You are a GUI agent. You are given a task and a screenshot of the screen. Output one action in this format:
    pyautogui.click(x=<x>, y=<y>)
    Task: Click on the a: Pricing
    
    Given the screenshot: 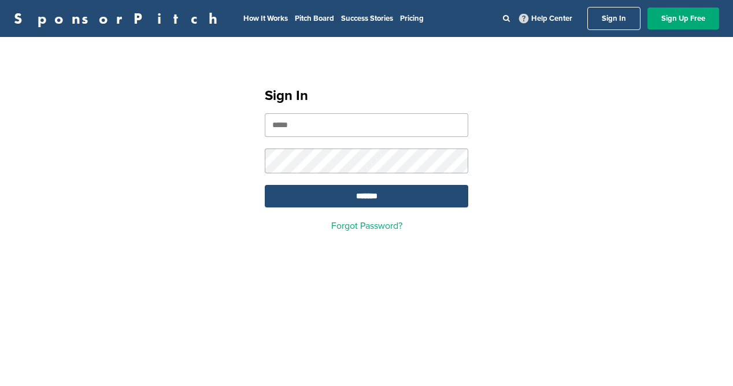 What is the action you would take?
    pyautogui.click(x=412, y=19)
    